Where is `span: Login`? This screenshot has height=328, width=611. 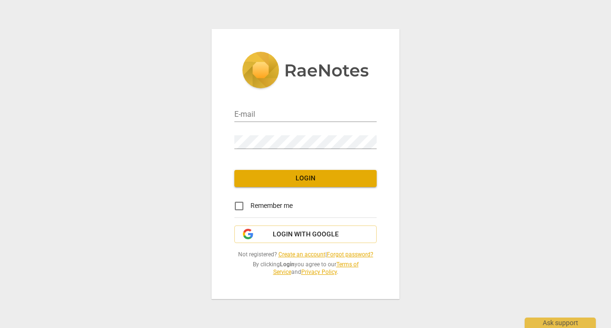 span: Login is located at coordinates (306, 178).